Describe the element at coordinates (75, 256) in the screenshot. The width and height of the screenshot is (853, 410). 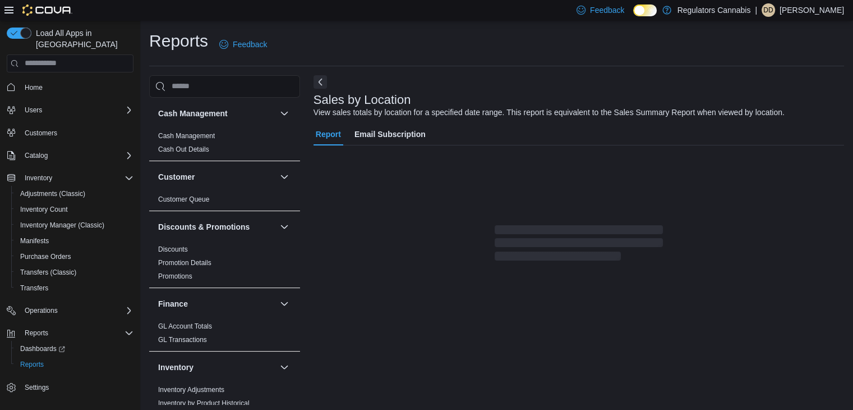
I see `span: Purchase Orders` at that location.